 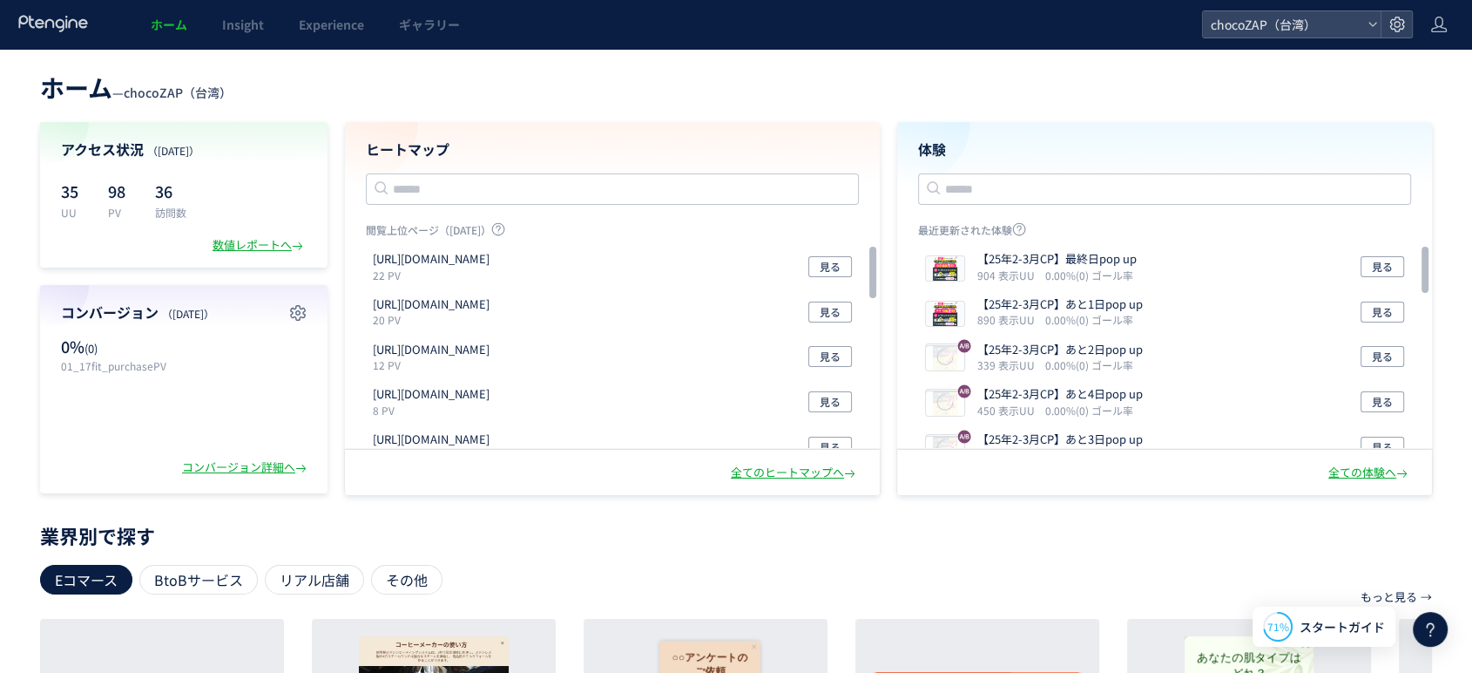 I want to click on div: 数値レポートへ, so click(x=260, y=245).